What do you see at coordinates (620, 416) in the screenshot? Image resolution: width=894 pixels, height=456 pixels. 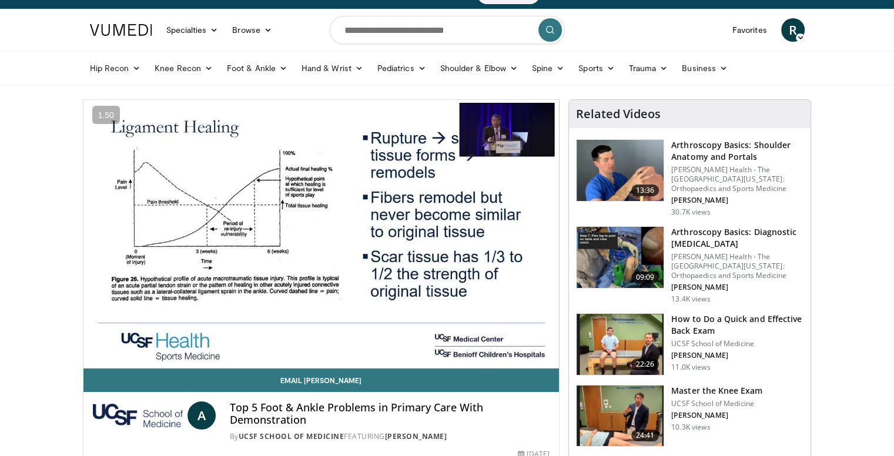 I see `img: 5866c4ed-3974-4147-8369-9a923495f326.150x105_q85_crop-smart_upscale.jpg` at bounding box center [620, 416].